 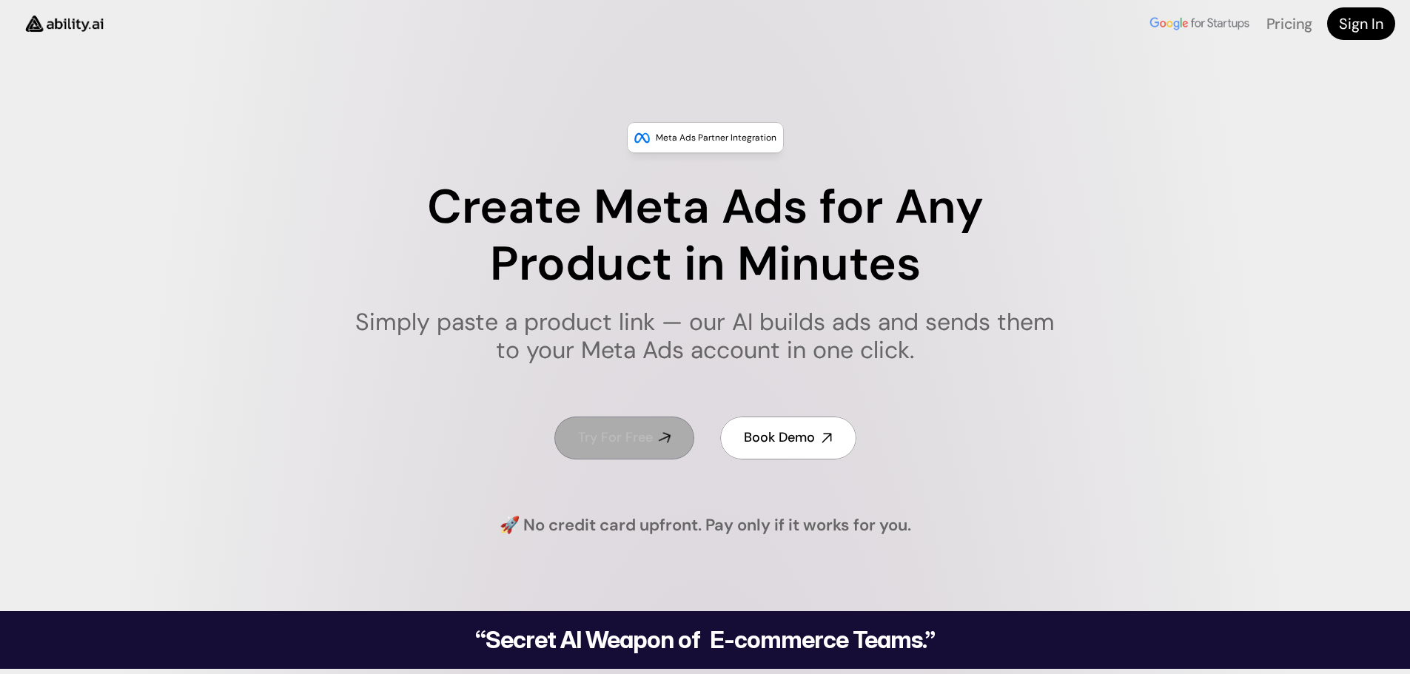 What do you see at coordinates (706, 640) in the screenshot?
I see `h2: “Secret AI Weapon of E-commerce Teams.”` at bounding box center [706, 640].